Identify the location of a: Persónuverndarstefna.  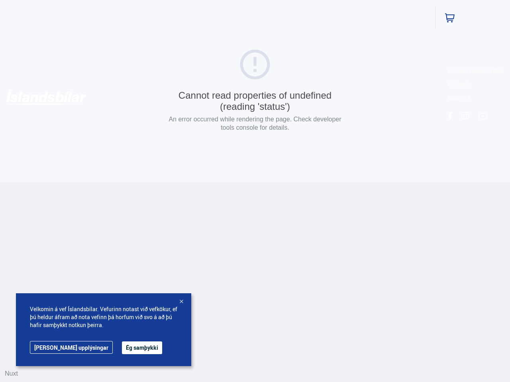
(476, 71).